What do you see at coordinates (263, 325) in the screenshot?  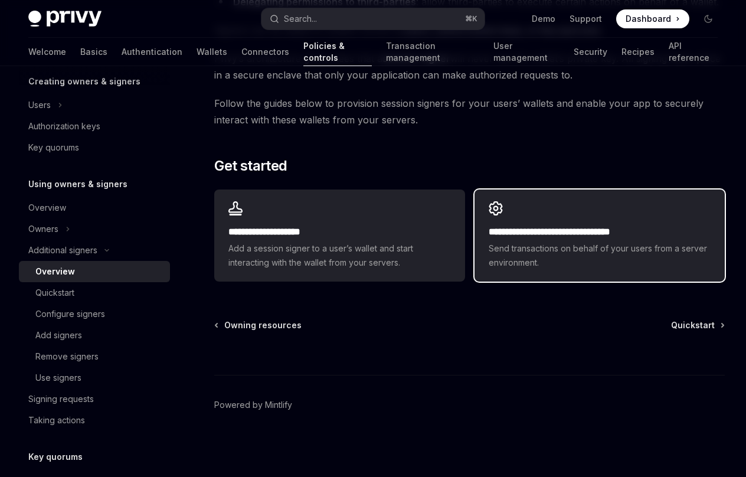 I see `span: Owning resources` at bounding box center [263, 325].